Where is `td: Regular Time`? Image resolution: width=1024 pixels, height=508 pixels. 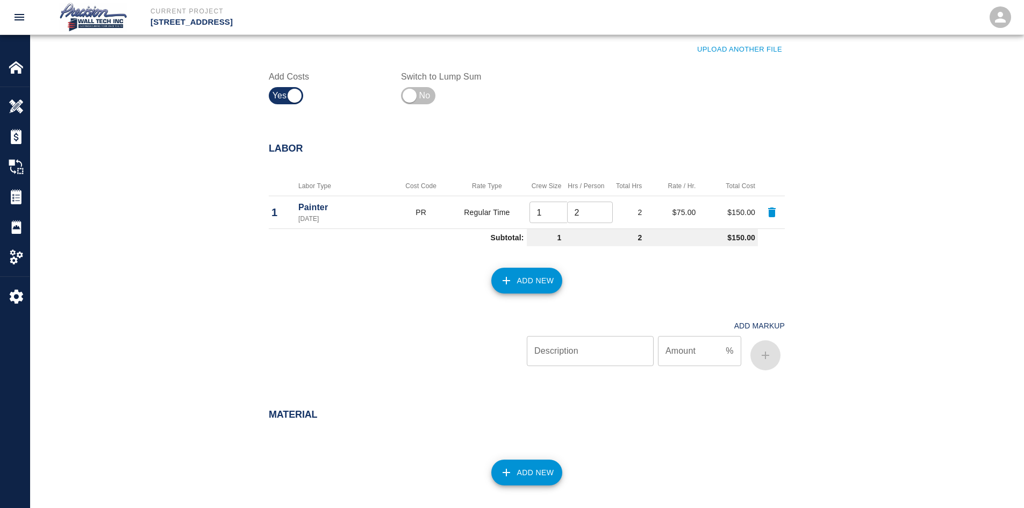
td: Regular Time is located at coordinates (486, 212).